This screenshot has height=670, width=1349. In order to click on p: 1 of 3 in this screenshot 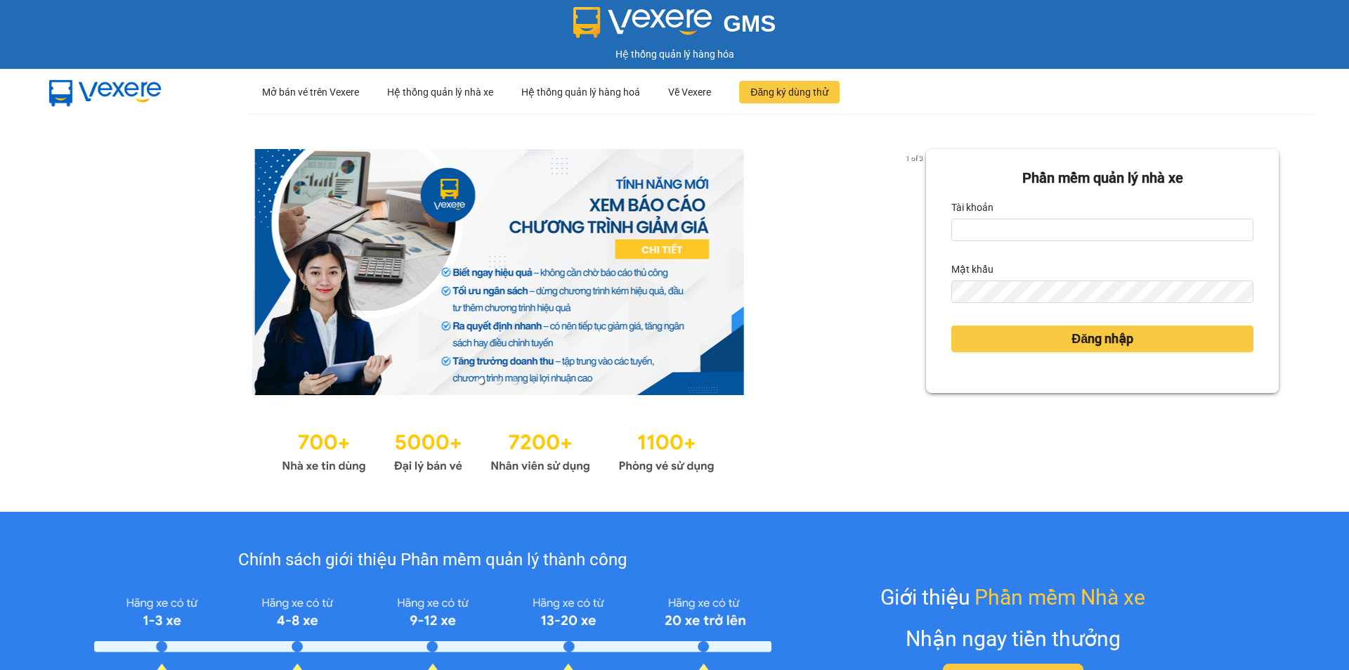, I will do `click(913, 158)`.